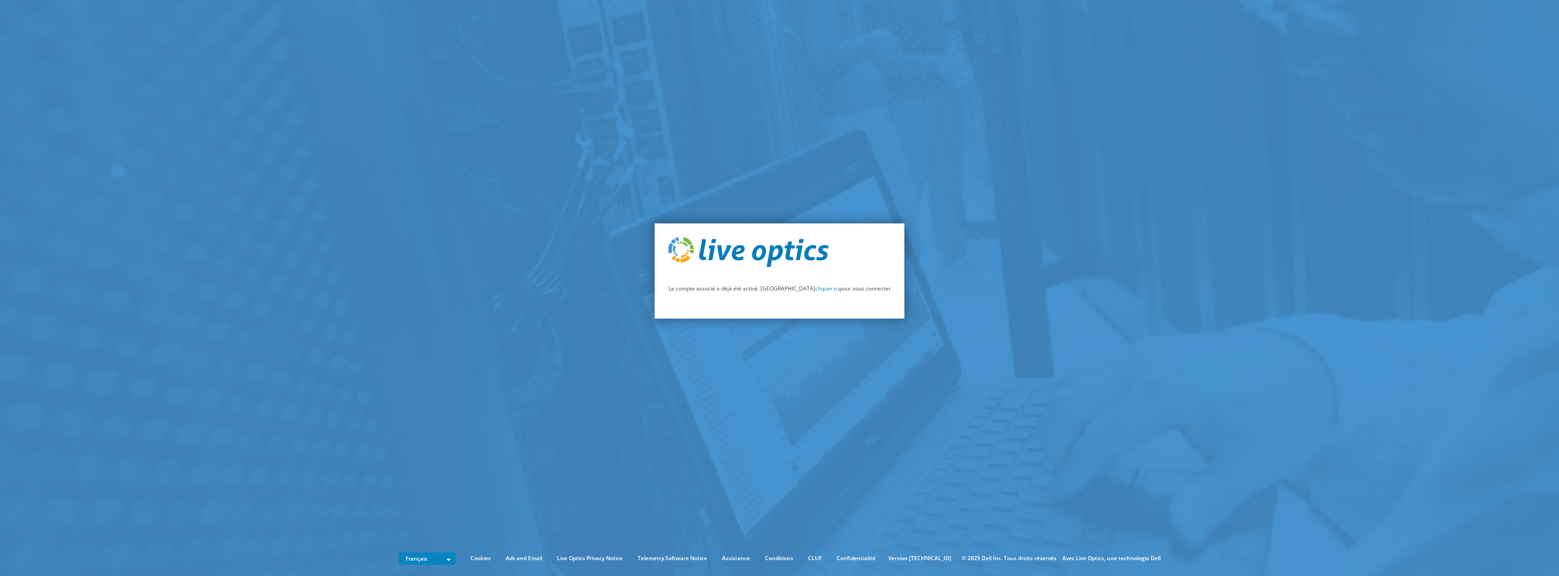  What do you see at coordinates (779, 558) in the screenshot?
I see `a: Conditions` at bounding box center [779, 558].